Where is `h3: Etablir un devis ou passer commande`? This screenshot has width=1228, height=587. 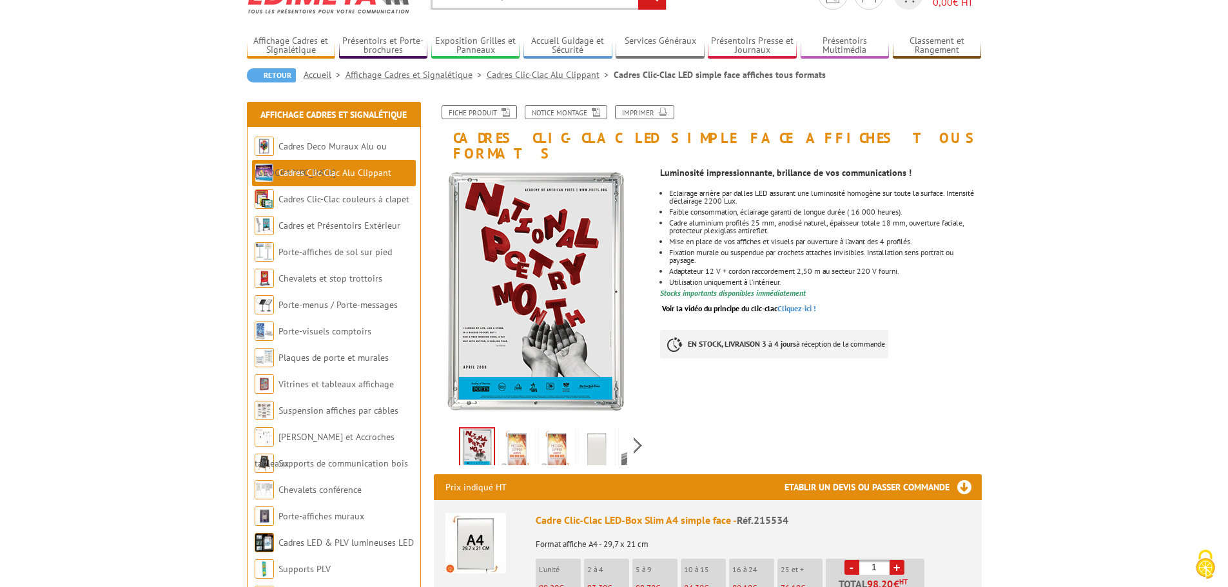
h3: Etablir un devis ou passer commande is located at coordinates (883, 488).